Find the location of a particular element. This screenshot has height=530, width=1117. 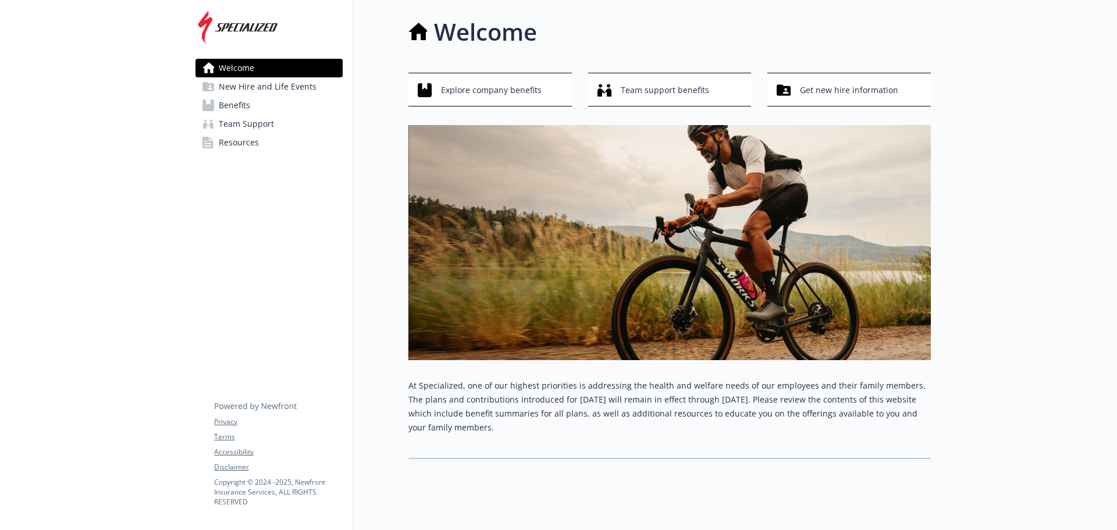

span: Resources is located at coordinates (239, 143).